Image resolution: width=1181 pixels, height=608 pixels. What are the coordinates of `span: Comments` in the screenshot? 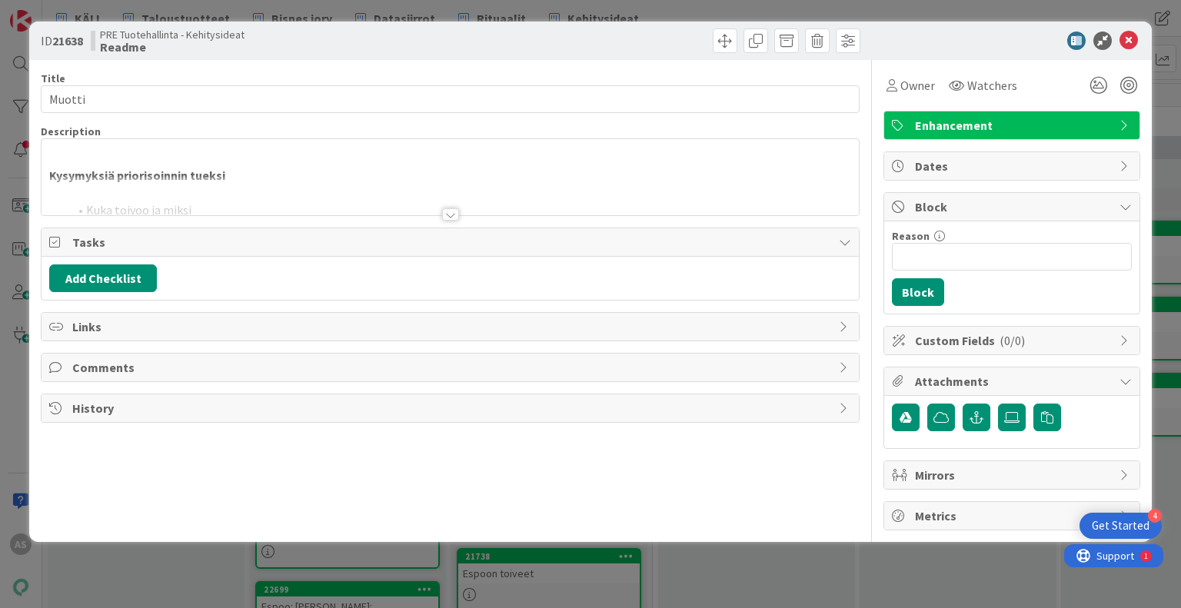 It's located at (451, 368).